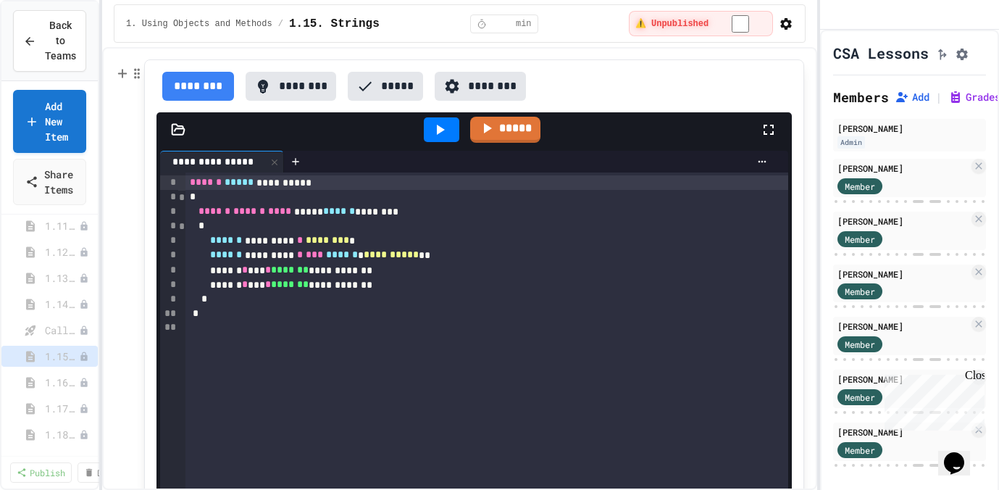 This screenshot has height=490, width=999. What do you see at coordinates (700, 23) in the screenshot?
I see `div: ⚠️ Students cannot see this content! Click the toggle to publish it and make it visible to your c...` at bounding box center [700, 23].